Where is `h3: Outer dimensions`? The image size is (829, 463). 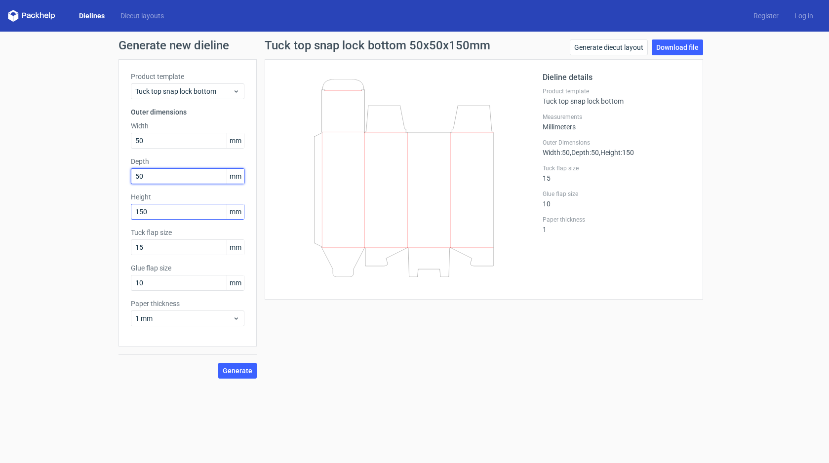
h3: Outer dimensions is located at coordinates (188, 112).